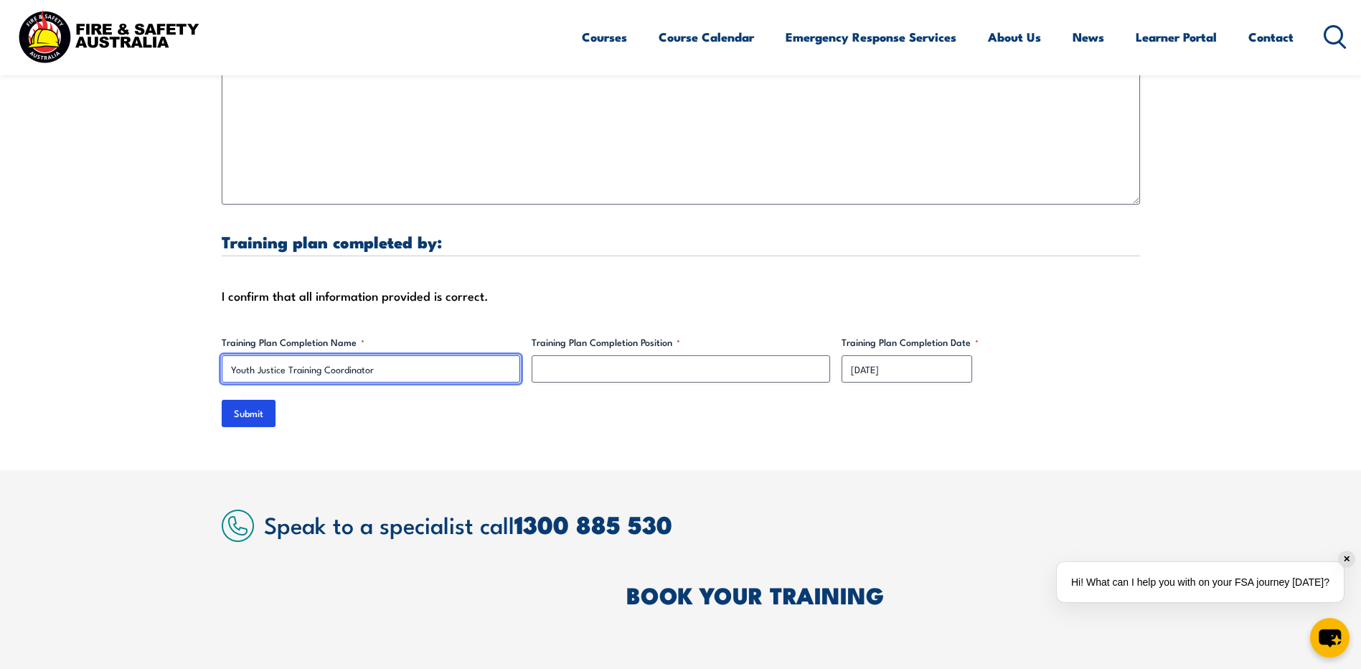 The width and height of the screenshot is (1361, 669). Describe the element at coordinates (371, 342) in the screenshot. I see `label: Training Plan Completion Name` at that location.